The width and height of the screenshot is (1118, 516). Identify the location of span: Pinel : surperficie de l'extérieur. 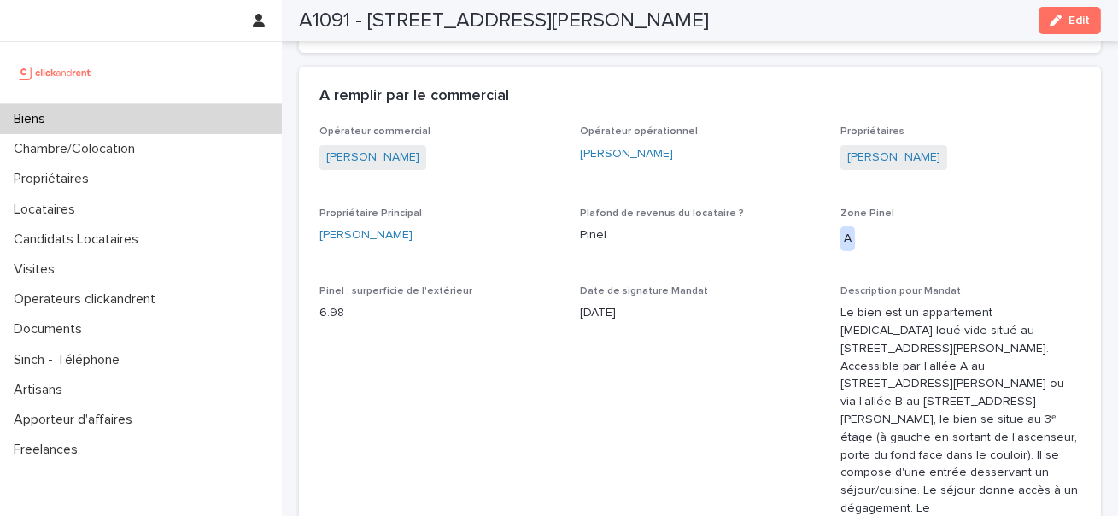
(395, 291).